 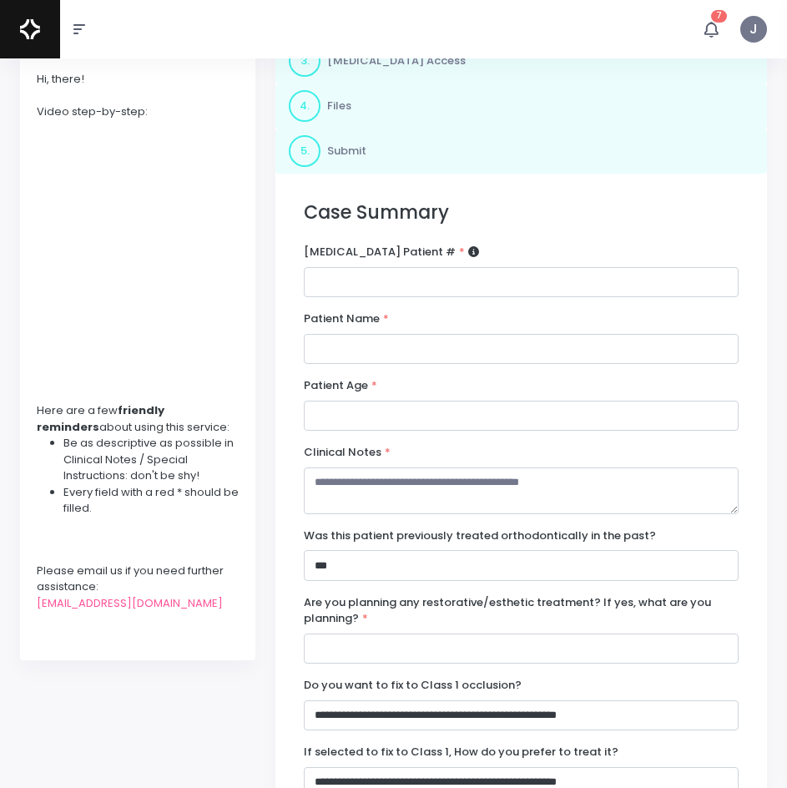 I want to click on a: Logo Horizontal, so click(x=30, y=29).